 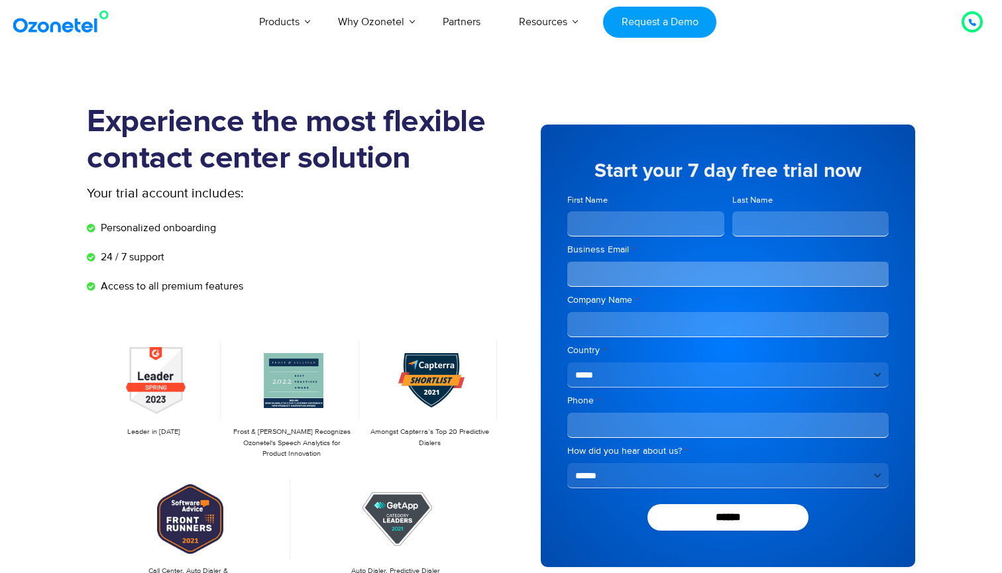 What do you see at coordinates (810, 200) in the screenshot?
I see `label: Last Name` at bounding box center [810, 200].